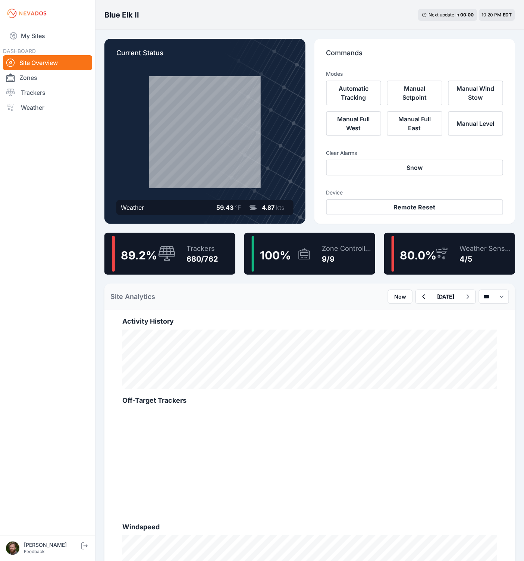  Describe the element at coordinates (415, 124) in the screenshot. I see `button: Manual Full East` at that location.